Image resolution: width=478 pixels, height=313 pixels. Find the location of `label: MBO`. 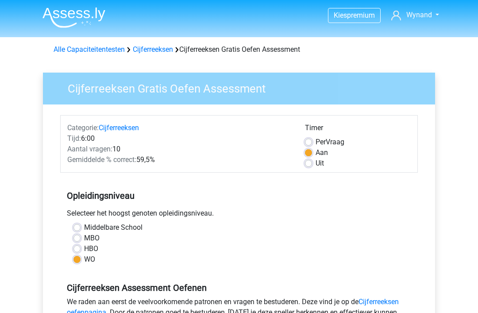

label: MBO is located at coordinates (92, 238).